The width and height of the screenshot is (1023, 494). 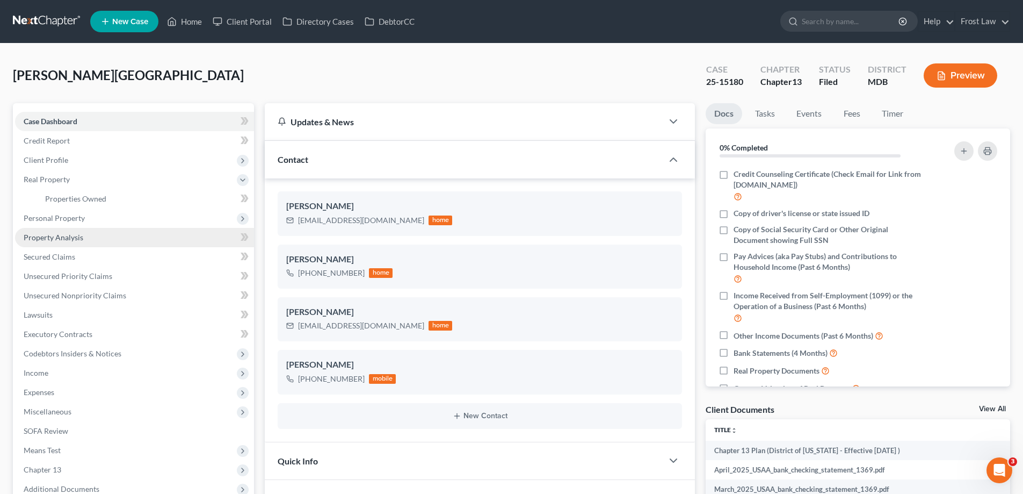 What do you see at coordinates (960, 75) in the screenshot?
I see `button: Preview` at bounding box center [960, 75].